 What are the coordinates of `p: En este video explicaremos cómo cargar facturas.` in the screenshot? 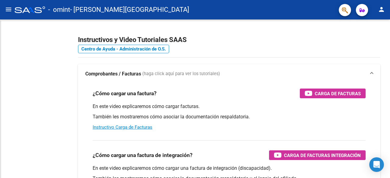 It's located at (229, 107).